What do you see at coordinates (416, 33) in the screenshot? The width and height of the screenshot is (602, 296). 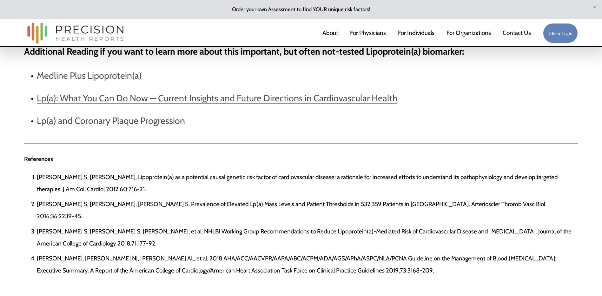 I see `a: For Individuals` at bounding box center [416, 33].